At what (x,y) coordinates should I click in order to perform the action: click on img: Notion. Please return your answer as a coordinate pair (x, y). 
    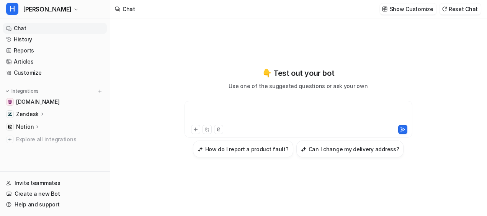
    Looking at the image, I should click on (10, 127).